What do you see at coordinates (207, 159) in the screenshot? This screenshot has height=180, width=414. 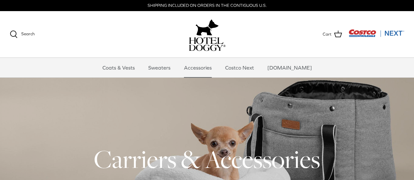 I see `h1: Carriers & Accessories` at bounding box center [207, 159].